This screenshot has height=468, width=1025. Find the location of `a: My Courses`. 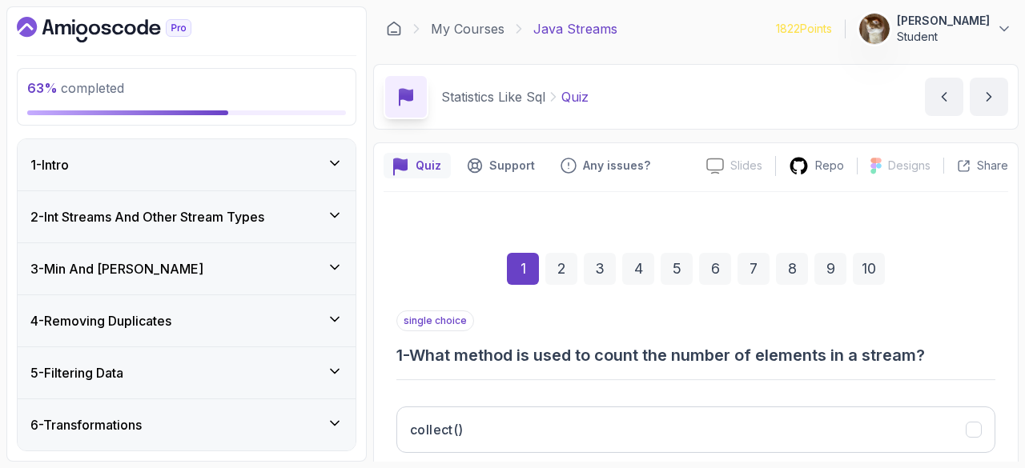

a: My Courses is located at coordinates (468, 29).